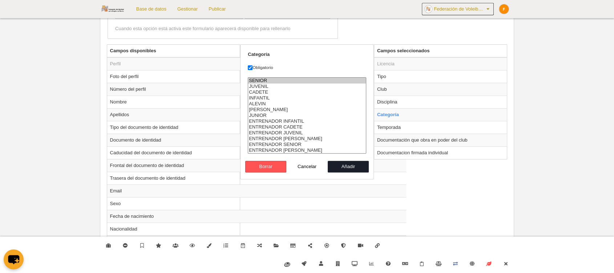 The height and width of the screenshot is (273, 614). What do you see at coordinates (307, 151) in the screenshot?
I see `option: ENTRENADOR ALEVIN` at bounding box center [307, 151].